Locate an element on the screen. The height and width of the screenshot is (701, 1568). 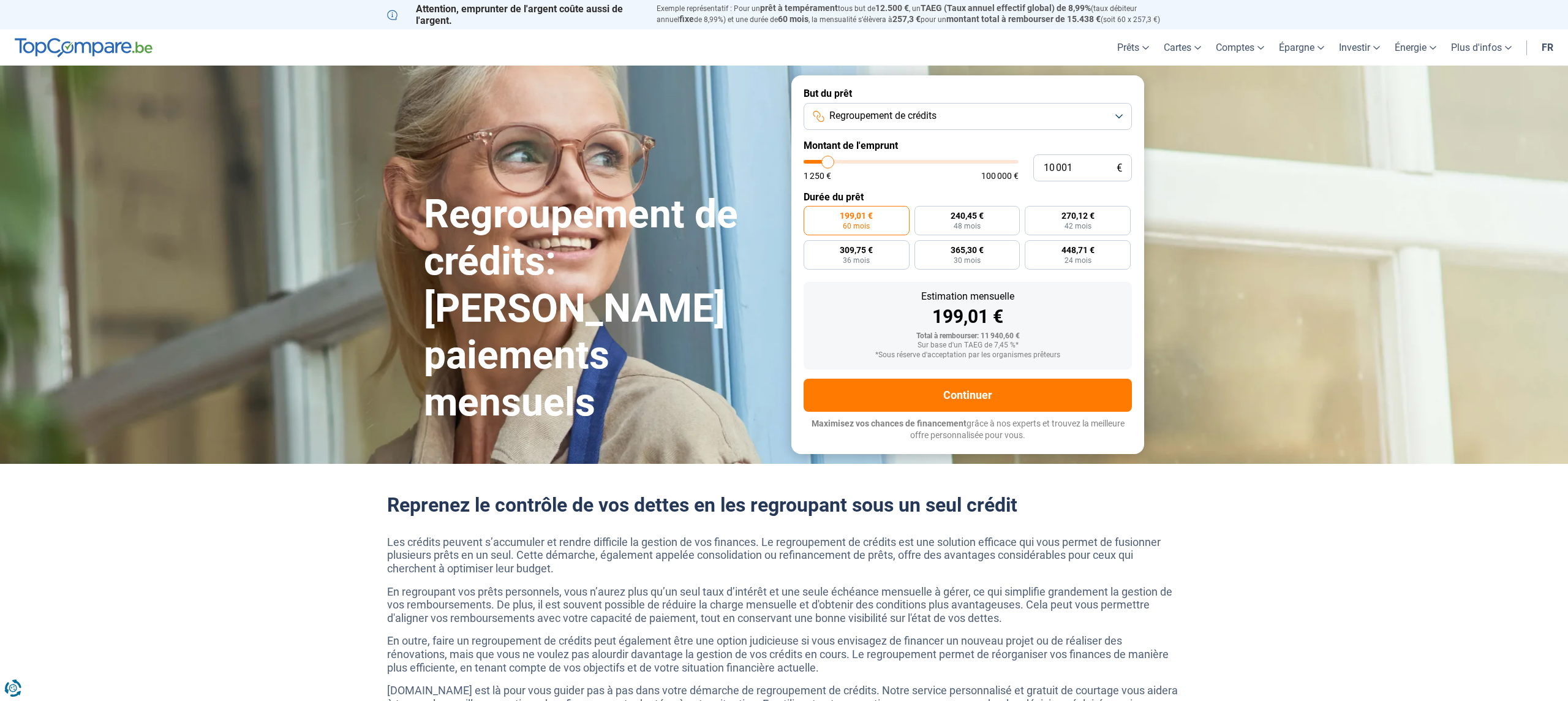
p: En regroupant vos prêts personnels, vous n’aurez plus qu’un seul taux d’intérêt et une seule éché... is located at coordinates (784, 605).